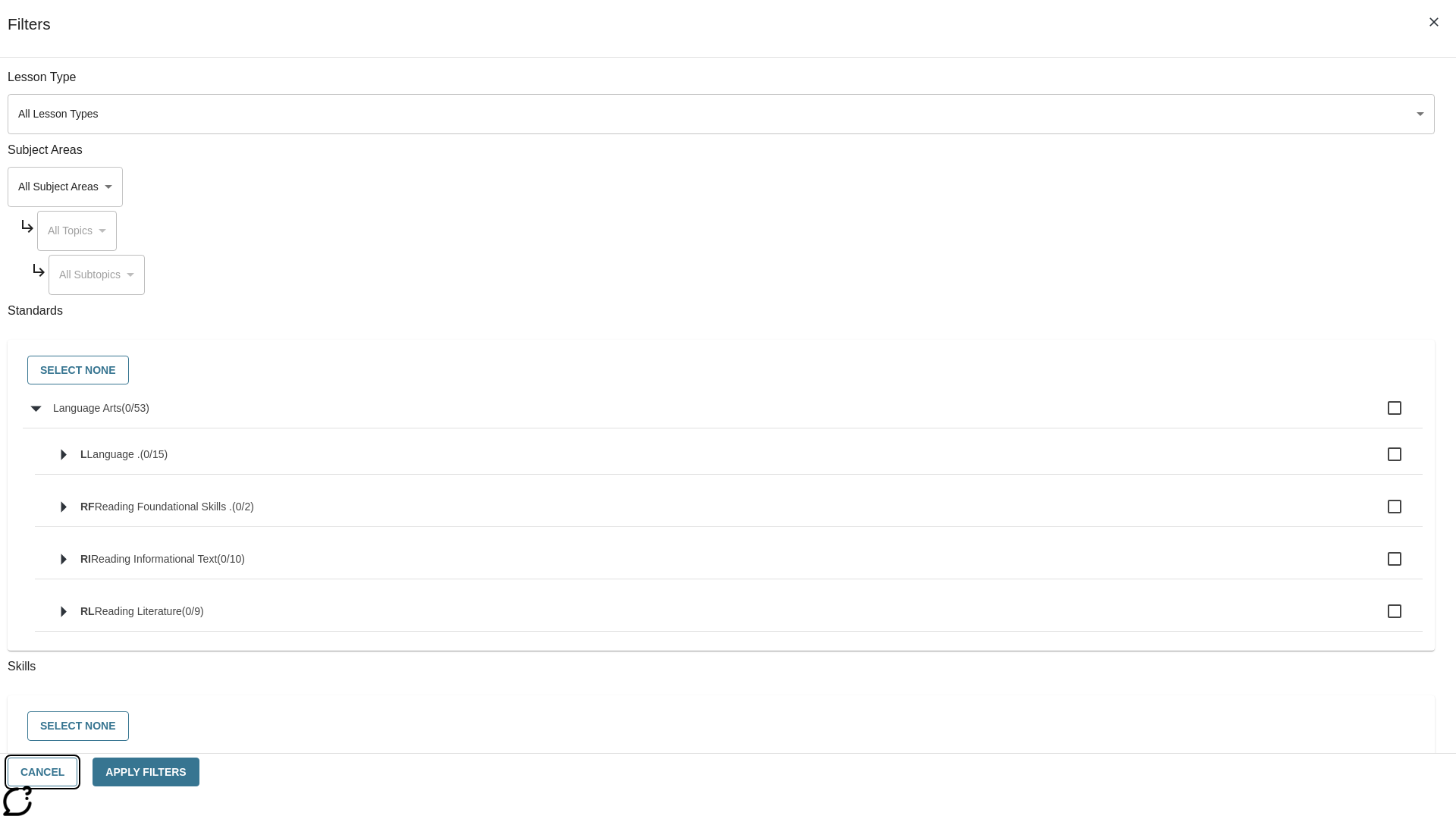  What do you see at coordinates (86, 559) in the screenshot?
I see `span: RI` at bounding box center [86, 559].